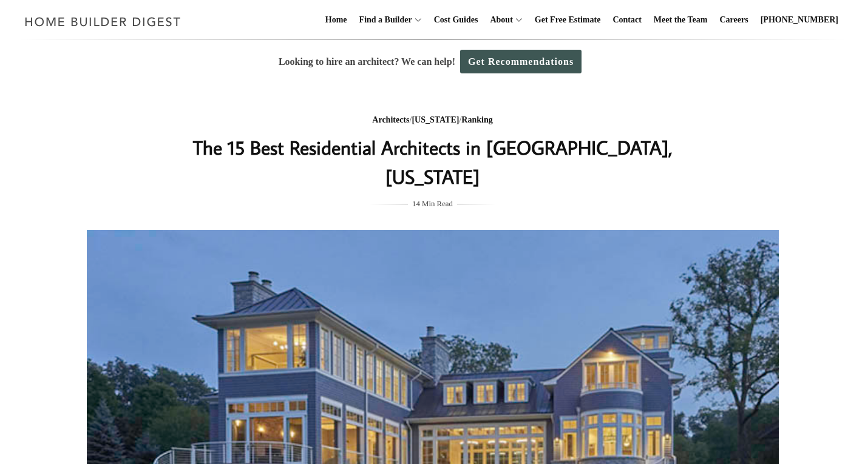 The width and height of the screenshot is (865, 464). I want to click on a: About, so click(498, 20).